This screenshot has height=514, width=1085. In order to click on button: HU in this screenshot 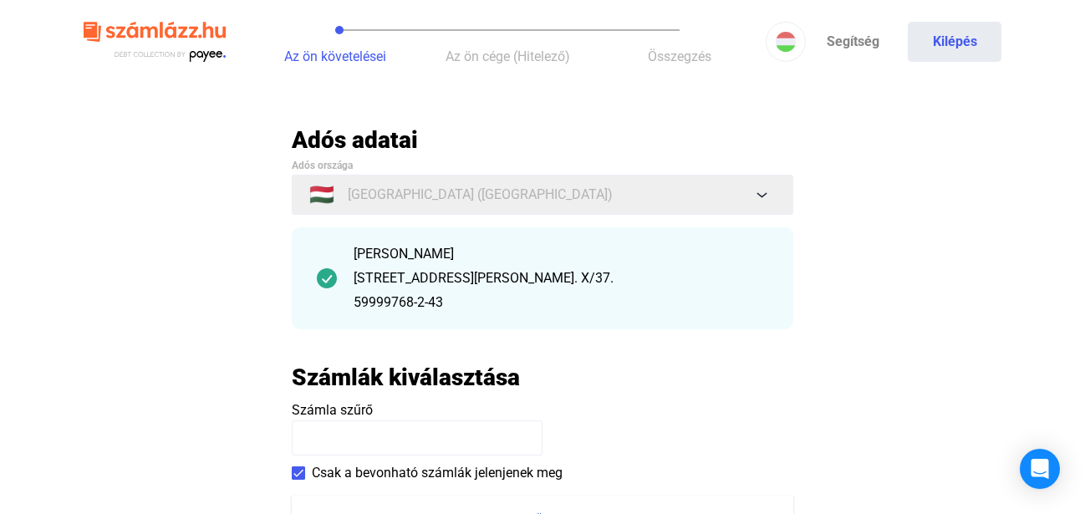, I will do `click(786, 42)`.